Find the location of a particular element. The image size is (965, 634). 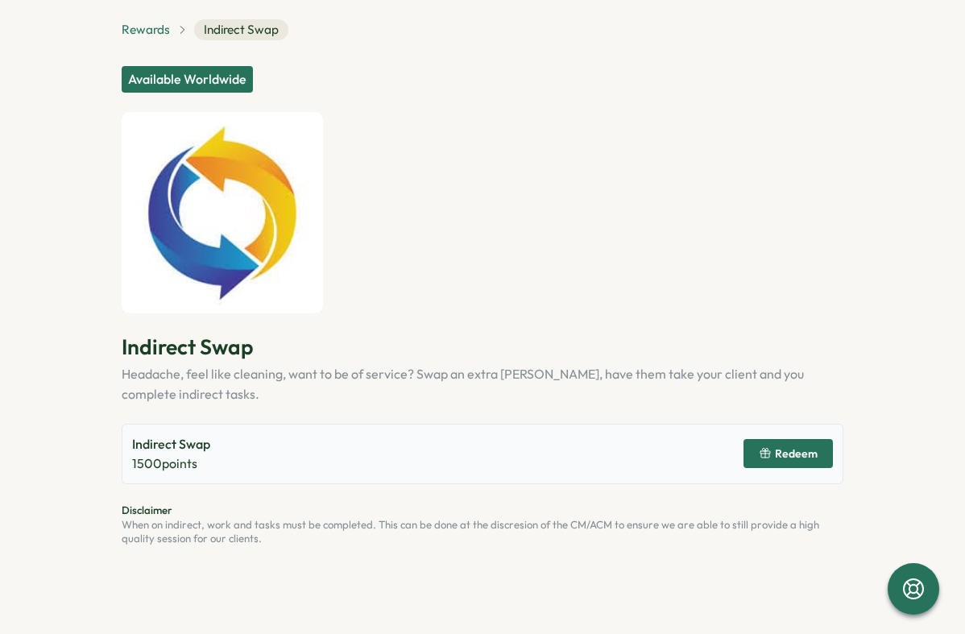

img: Indirect Swap is located at coordinates (222, 213).